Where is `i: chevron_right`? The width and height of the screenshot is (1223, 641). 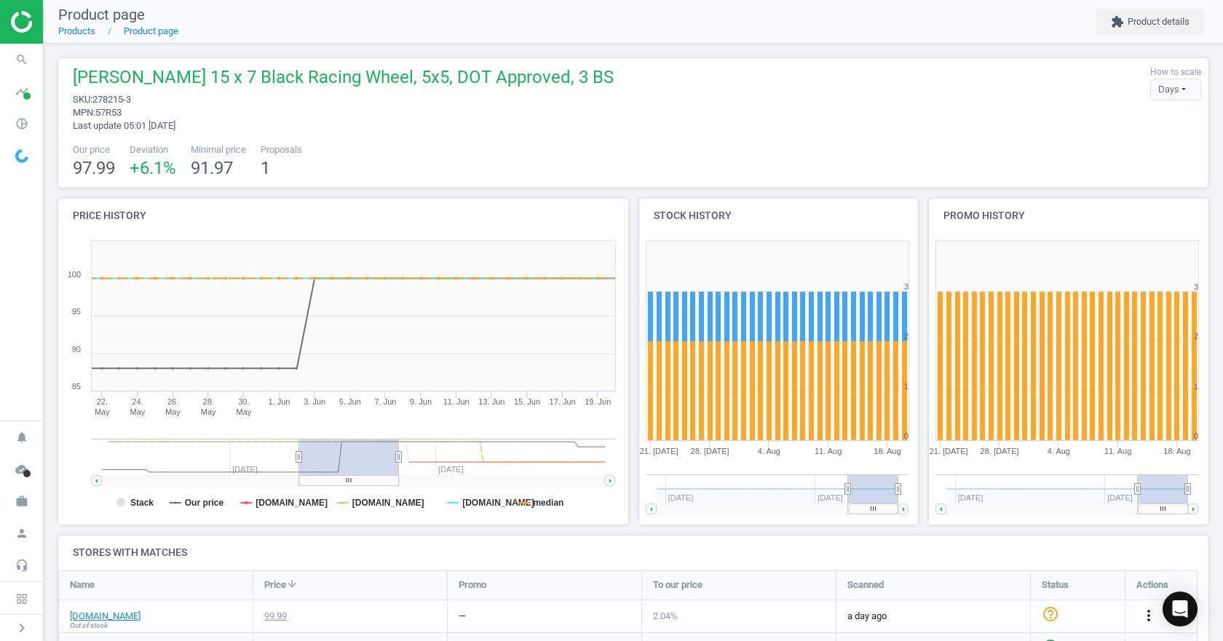
i: chevron_right is located at coordinates (22, 628).